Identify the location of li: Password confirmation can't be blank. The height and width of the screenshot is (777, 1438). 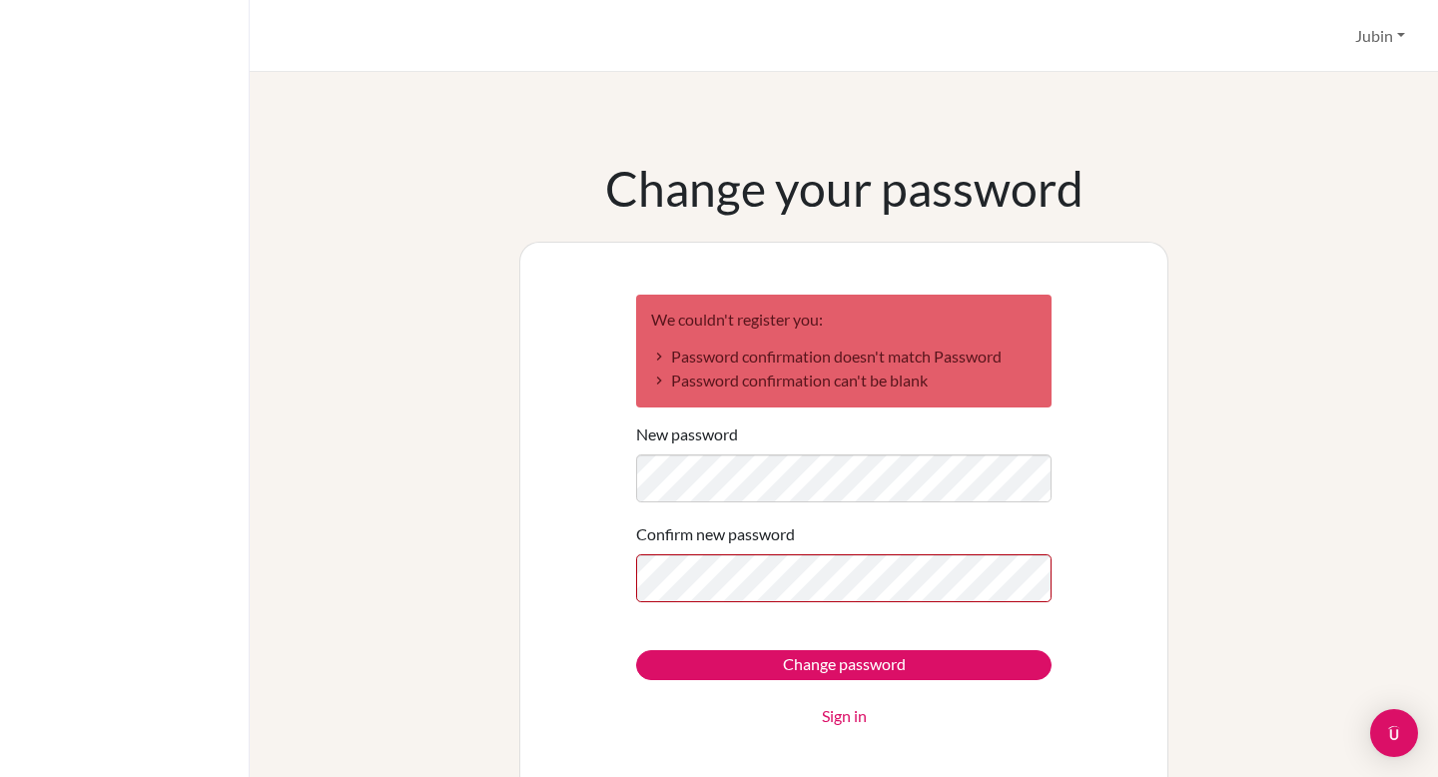
(844, 381).